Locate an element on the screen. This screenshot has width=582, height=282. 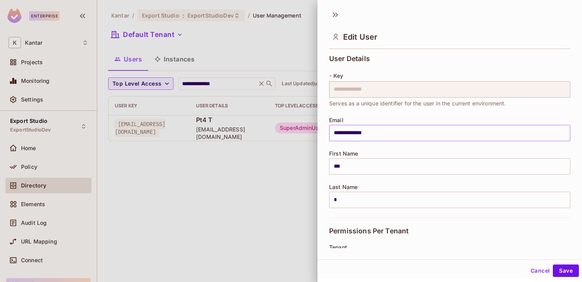
button: Save is located at coordinates (566, 271).